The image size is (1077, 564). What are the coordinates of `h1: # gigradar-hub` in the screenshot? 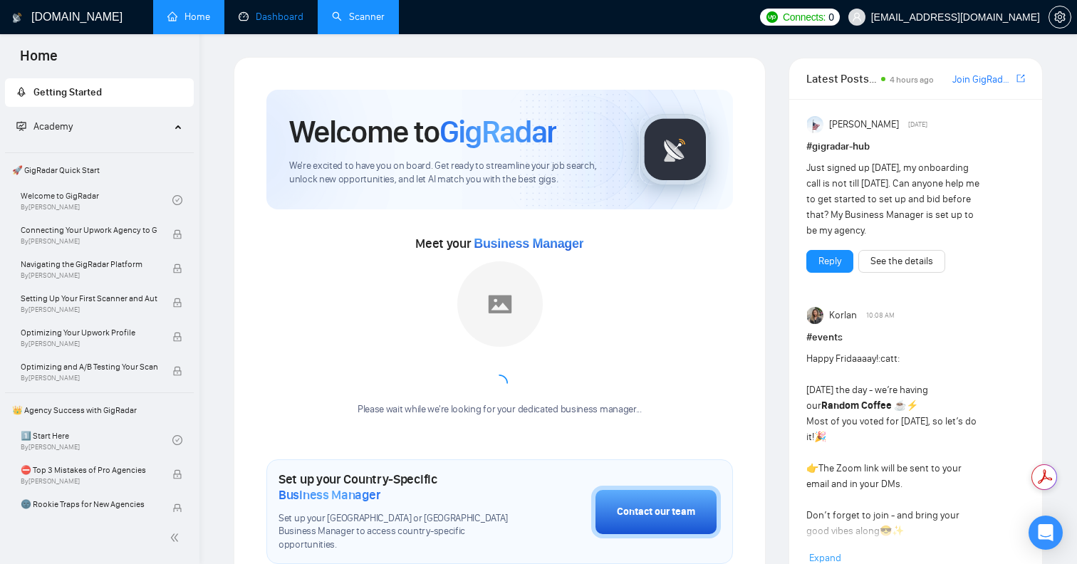 It's located at (916, 147).